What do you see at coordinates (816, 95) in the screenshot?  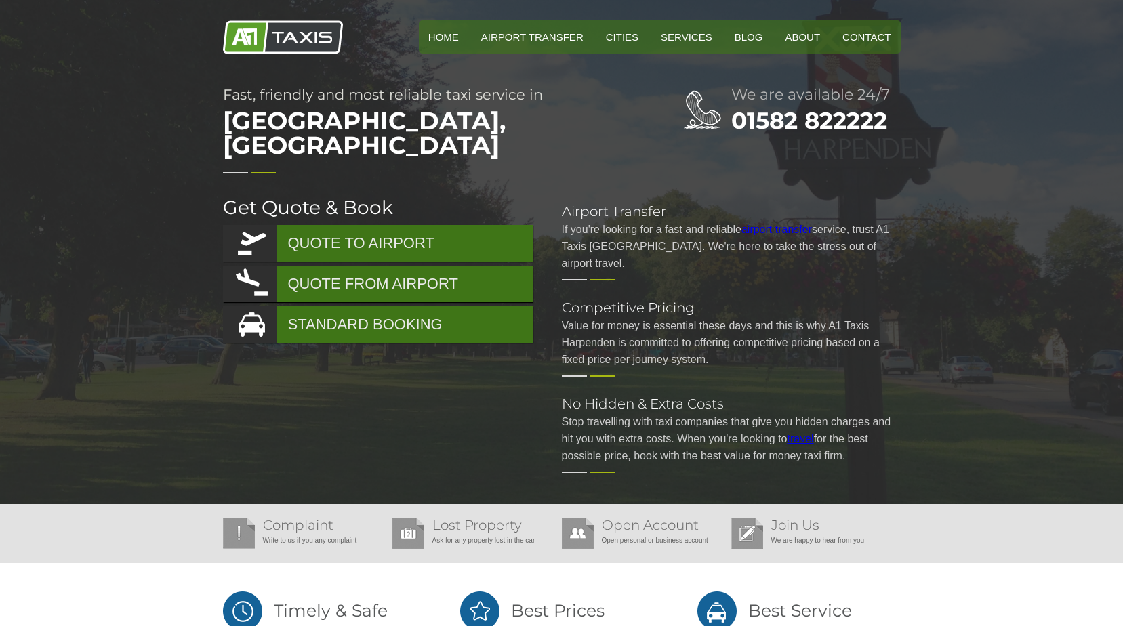 I see `h2: We are available 24/7` at bounding box center [816, 95].